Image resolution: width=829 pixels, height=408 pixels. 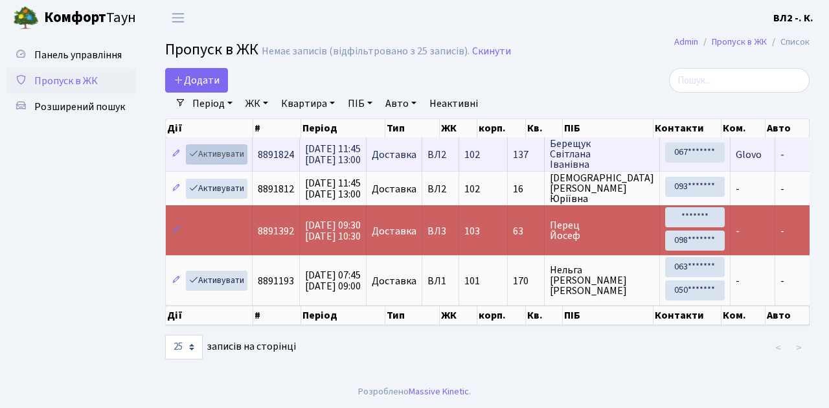 What do you see at coordinates (438, 391) in the screenshot?
I see `a: Massive Kinetic` at bounding box center [438, 391].